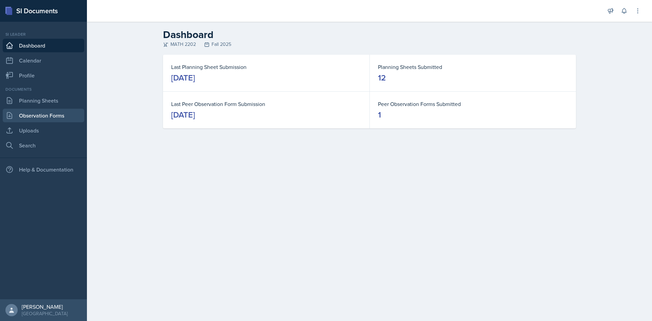 This screenshot has width=652, height=321. Describe the element at coordinates (266, 67) in the screenshot. I see `dt: Last Planning Sheet Submission` at that location.